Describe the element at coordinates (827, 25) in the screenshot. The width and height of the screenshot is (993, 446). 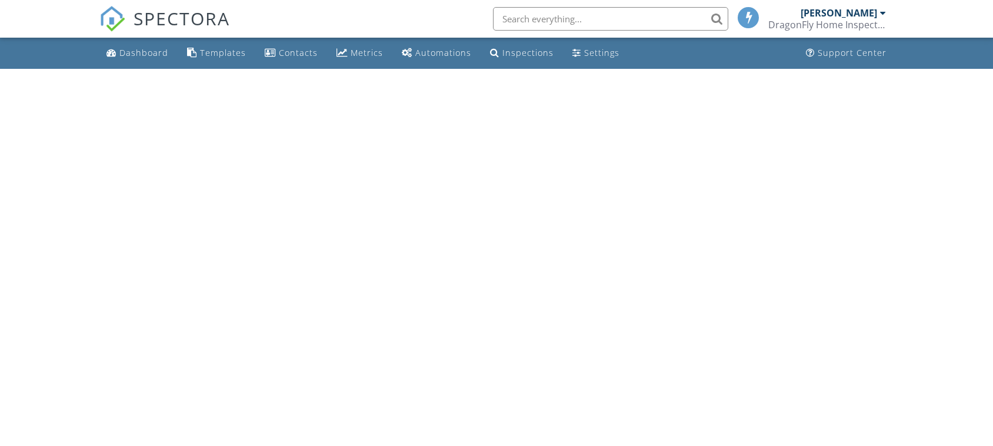
I see `div: DragonFly Home Inspections` at that location.